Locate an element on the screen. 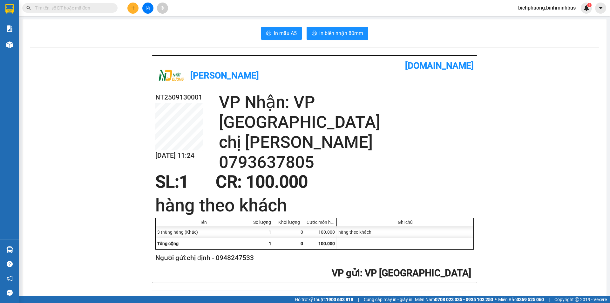 This screenshot has width=610, height=303. button: printerIn mẫu A5 is located at coordinates (281, 33).